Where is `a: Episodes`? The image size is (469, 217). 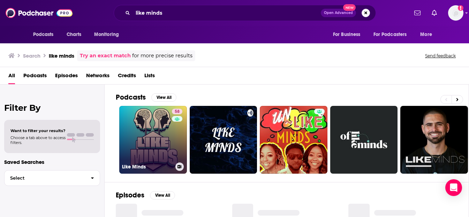
a: Episodes is located at coordinates (66, 77).